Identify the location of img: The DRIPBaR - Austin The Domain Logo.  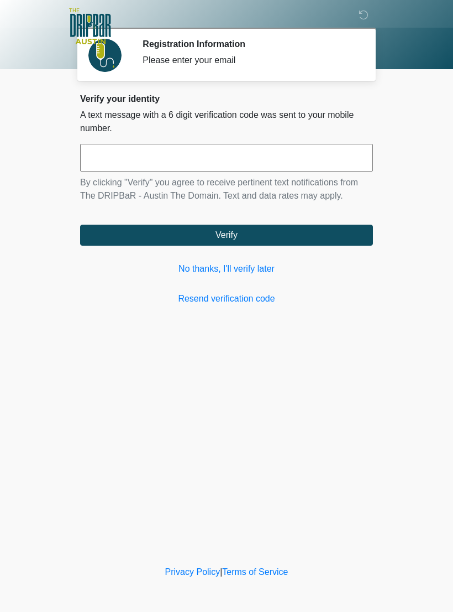
(90, 26).